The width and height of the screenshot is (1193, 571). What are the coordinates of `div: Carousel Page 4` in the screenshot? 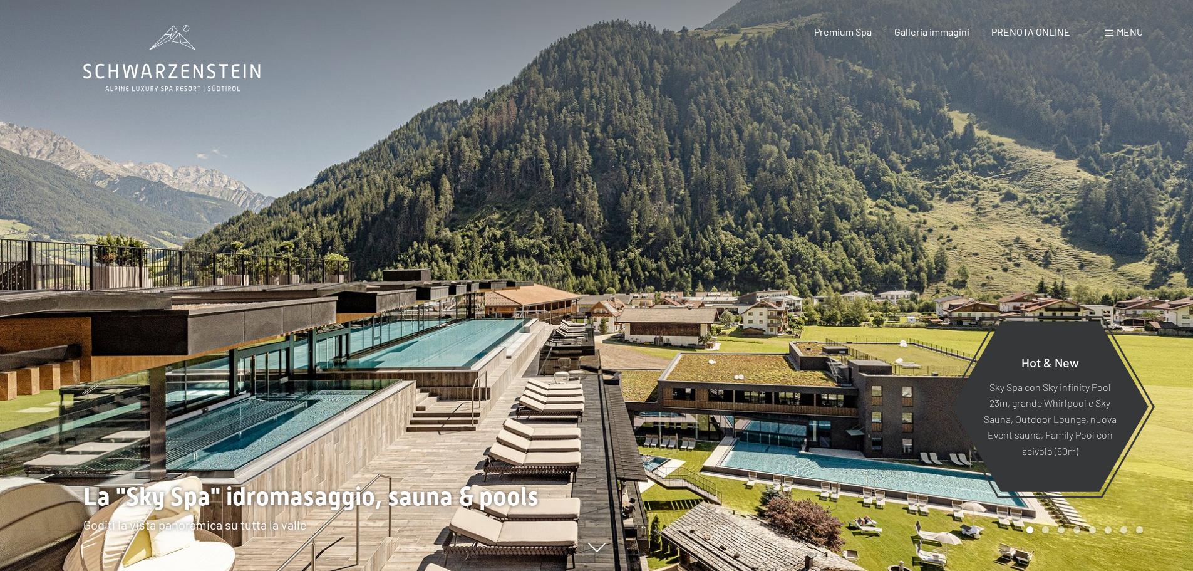 It's located at (1077, 529).